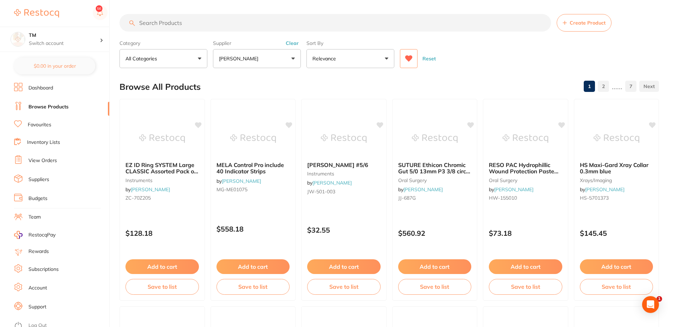 The height and width of the screenshot is (327, 673). What do you see at coordinates (163, 59) in the screenshot?
I see `button: All Categories` at bounding box center [163, 59].